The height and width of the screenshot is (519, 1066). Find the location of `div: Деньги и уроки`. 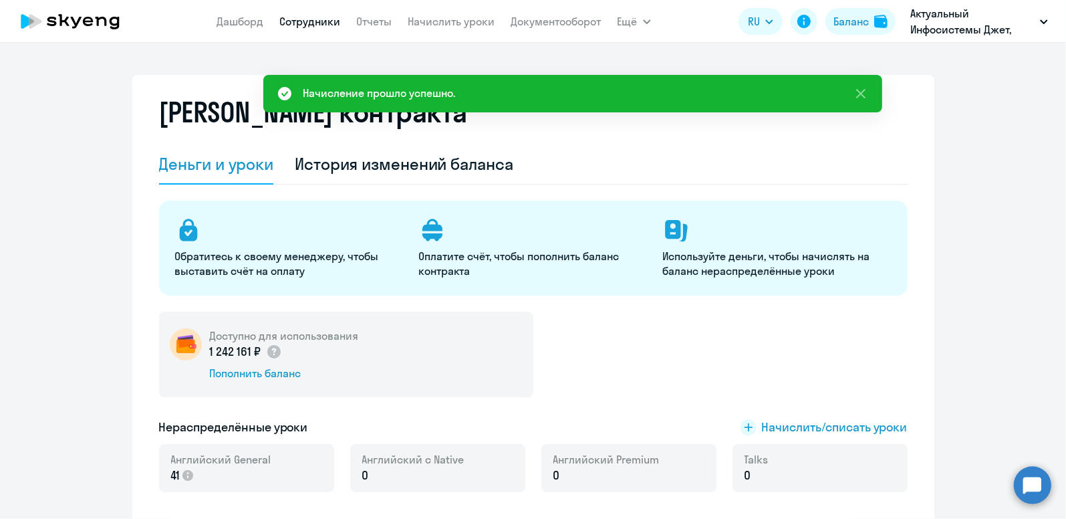

div: Деньги и уроки is located at coordinates (217, 164).